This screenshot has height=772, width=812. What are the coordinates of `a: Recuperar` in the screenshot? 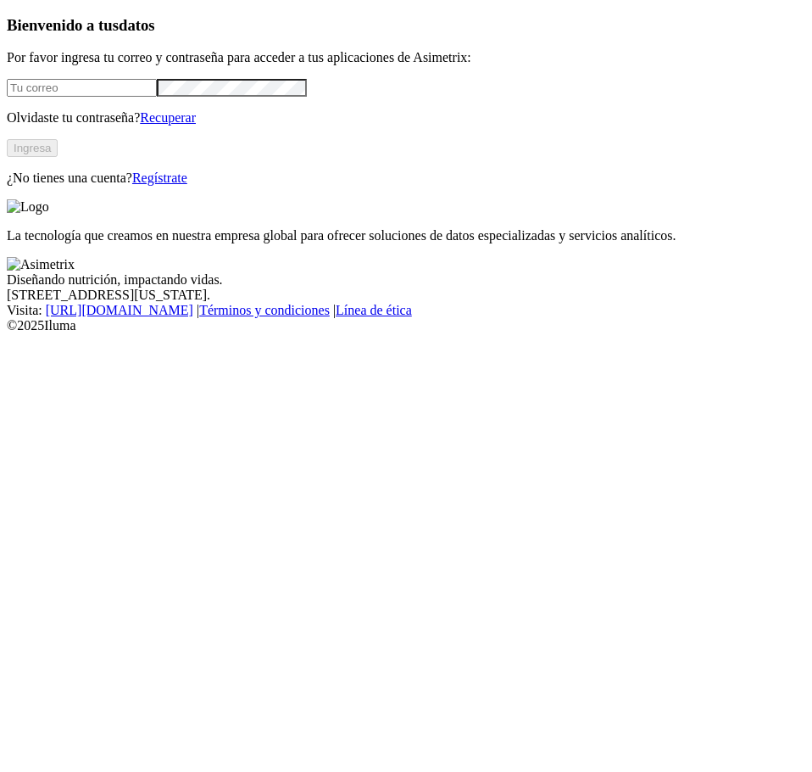 It's located at (168, 117).